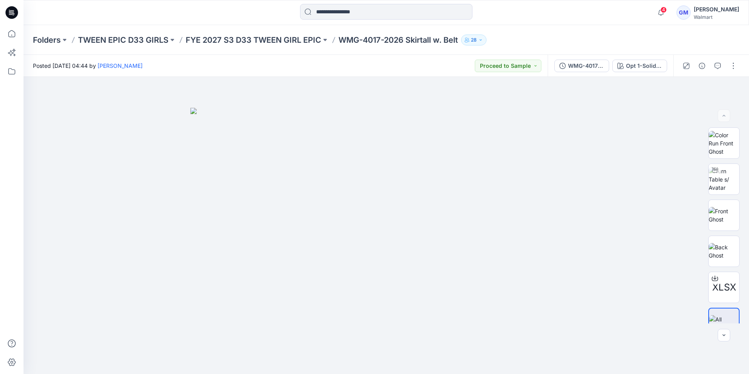 The width and height of the screenshot is (749, 374). What do you see at coordinates (473, 40) in the screenshot?
I see `p: 28` at bounding box center [473, 40].